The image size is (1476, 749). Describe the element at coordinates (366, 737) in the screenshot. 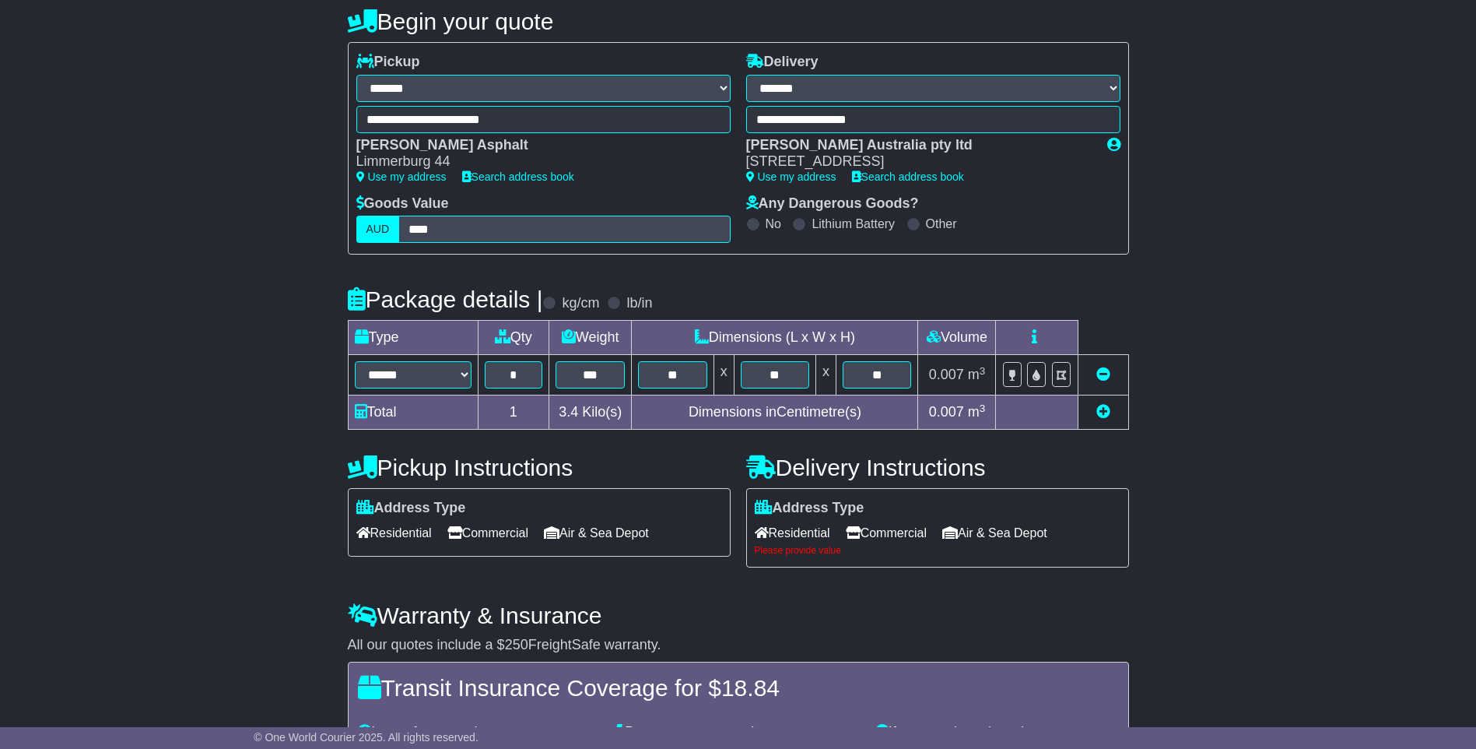

I see `span: © One World Courier 2025. All rights reserved.` at that location.